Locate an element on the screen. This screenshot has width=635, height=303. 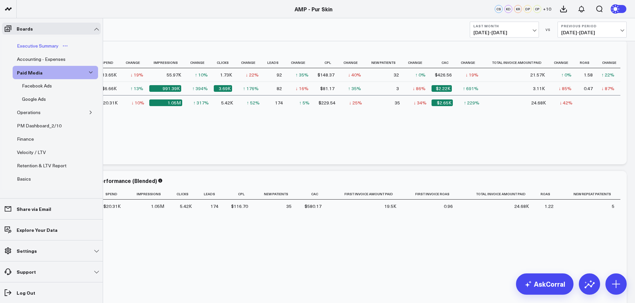
div: 174 is located at coordinates (215, 206).